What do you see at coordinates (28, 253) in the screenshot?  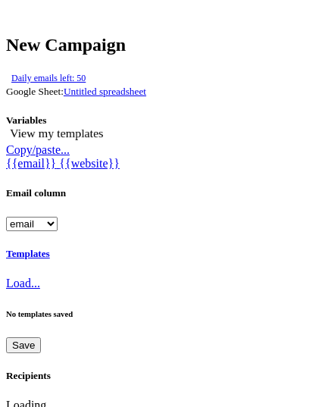 I see `a: Templates` at bounding box center [28, 253].